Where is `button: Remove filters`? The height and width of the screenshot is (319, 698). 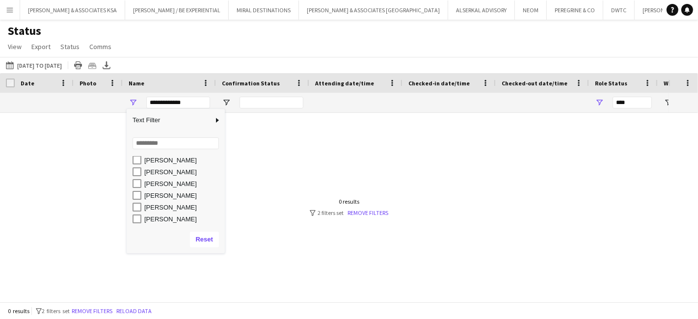 button: Remove filters is located at coordinates (92, 311).